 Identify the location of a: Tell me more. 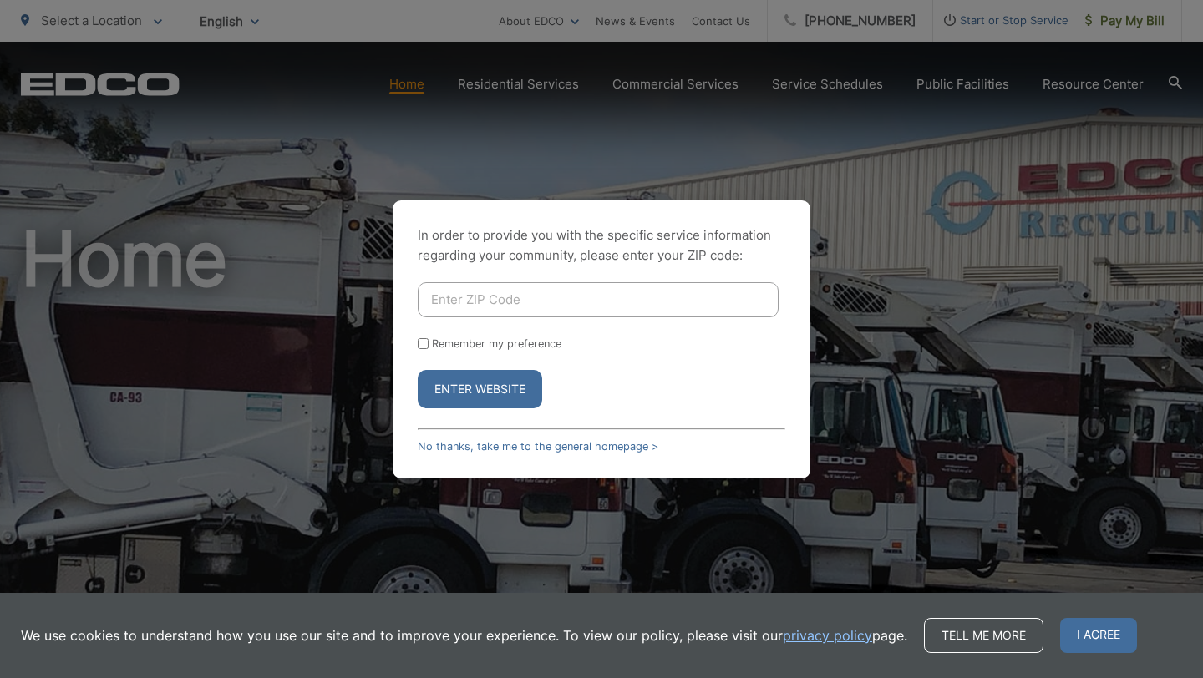
(983, 636).